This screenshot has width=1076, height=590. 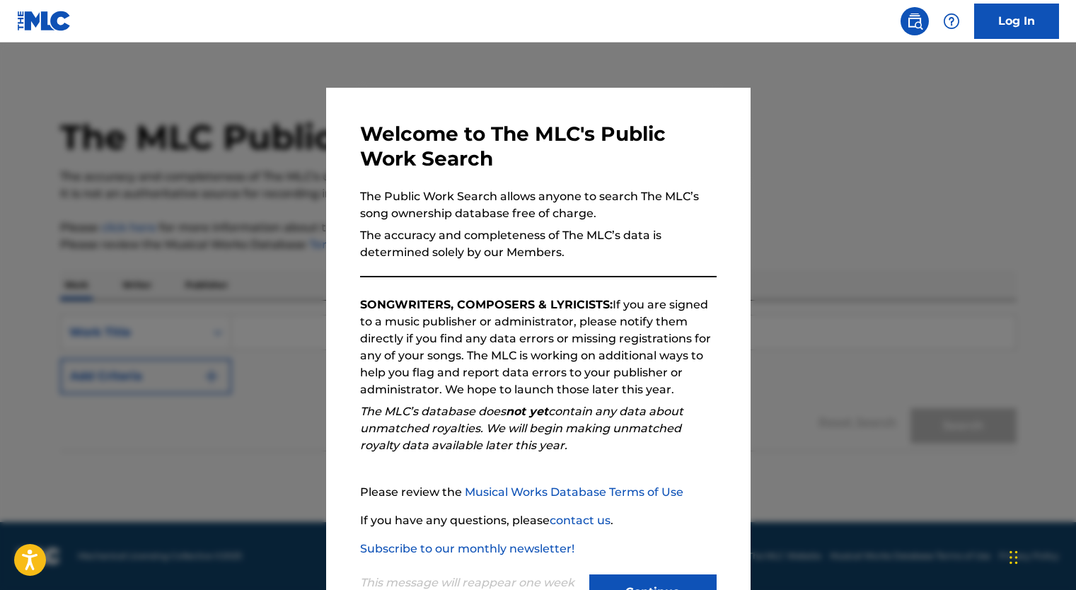 What do you see at coordinates (1040, 556) in the screenshot?
I see `div: Chat Widget` at bounding box center [1040, 556].